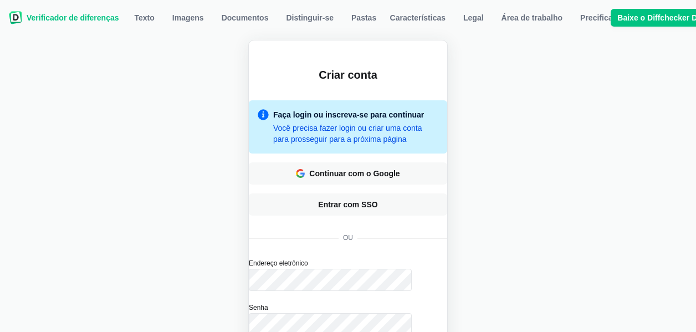 This screenshot has height=332, width=696. I want to click on span: Texto, so click(145, 18).